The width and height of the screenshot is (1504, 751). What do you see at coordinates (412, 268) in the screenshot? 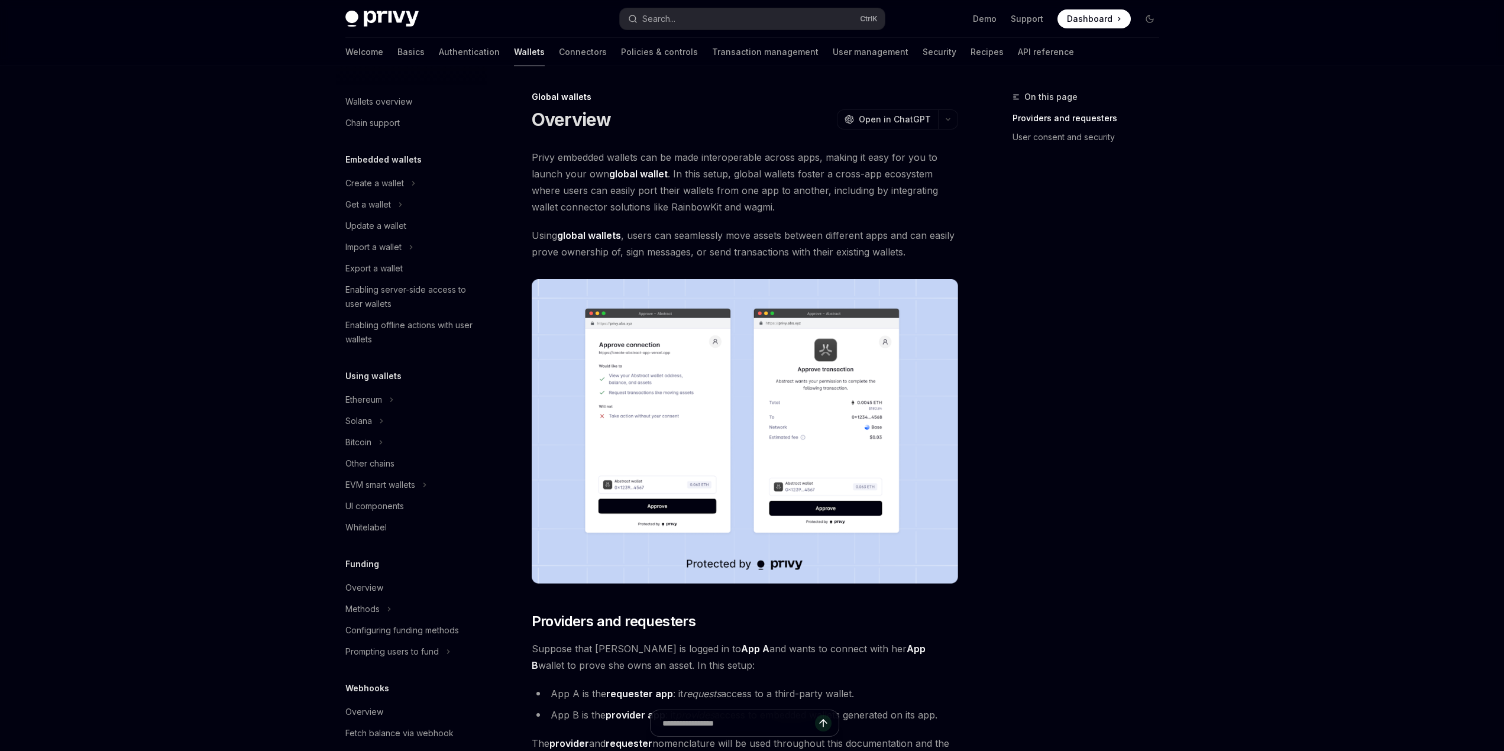
I see `a: Export a wallet` at bounding box center [412, 268].